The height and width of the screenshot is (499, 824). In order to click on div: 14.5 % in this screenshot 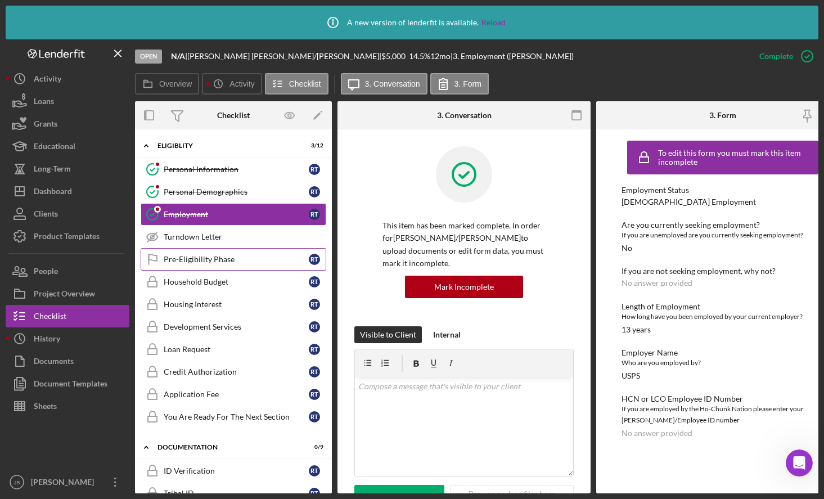, I will do `click(420, 56)`.